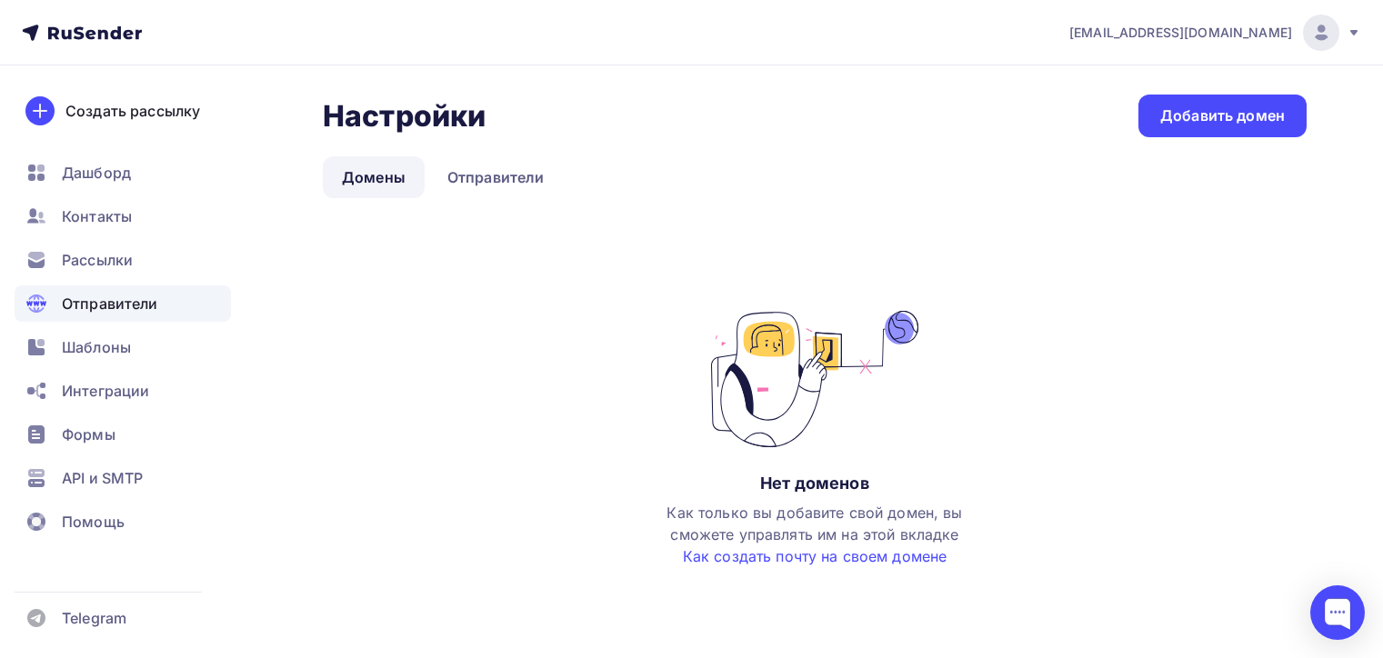  I want to click on span: Как только вы добавите свой домен, вы сможете управлять им на этой вкладке, so click(814, 535).